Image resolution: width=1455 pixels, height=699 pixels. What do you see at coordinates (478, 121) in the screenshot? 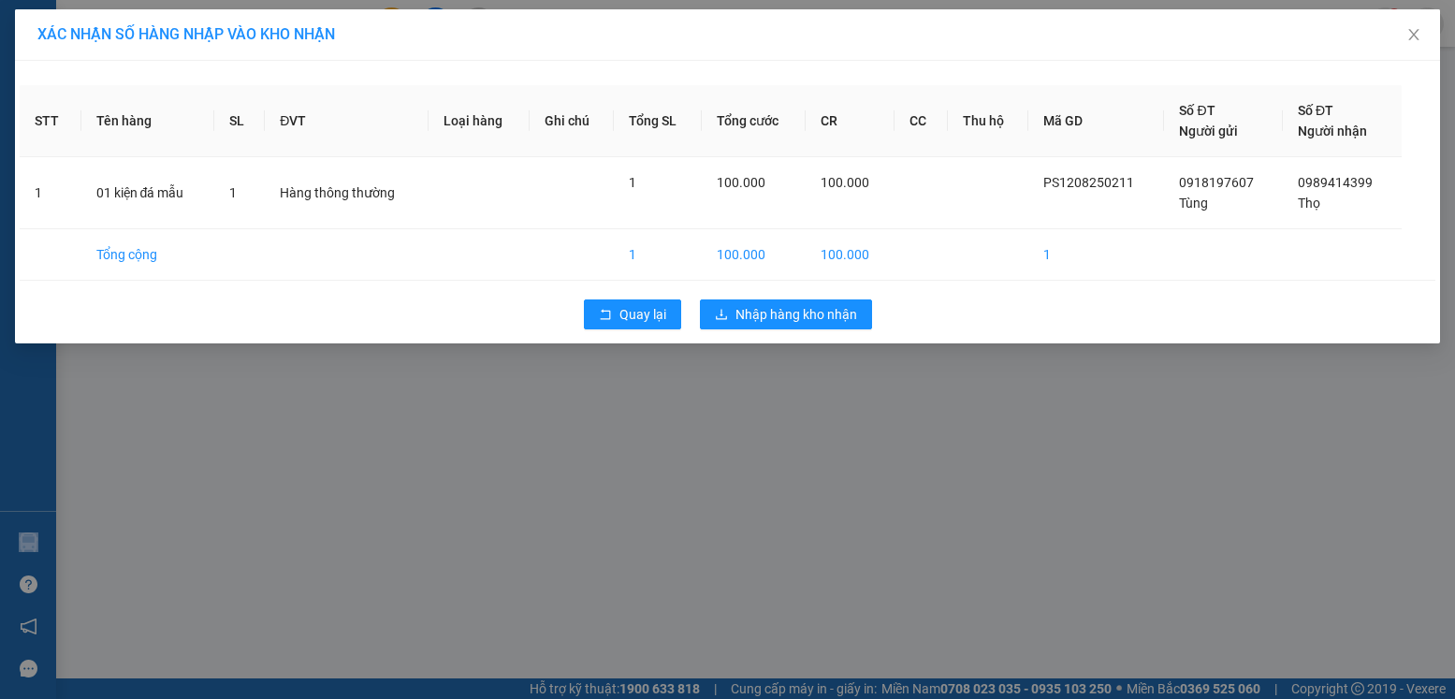
I see `th: Loại hàng` at bounding box center [478, 121].